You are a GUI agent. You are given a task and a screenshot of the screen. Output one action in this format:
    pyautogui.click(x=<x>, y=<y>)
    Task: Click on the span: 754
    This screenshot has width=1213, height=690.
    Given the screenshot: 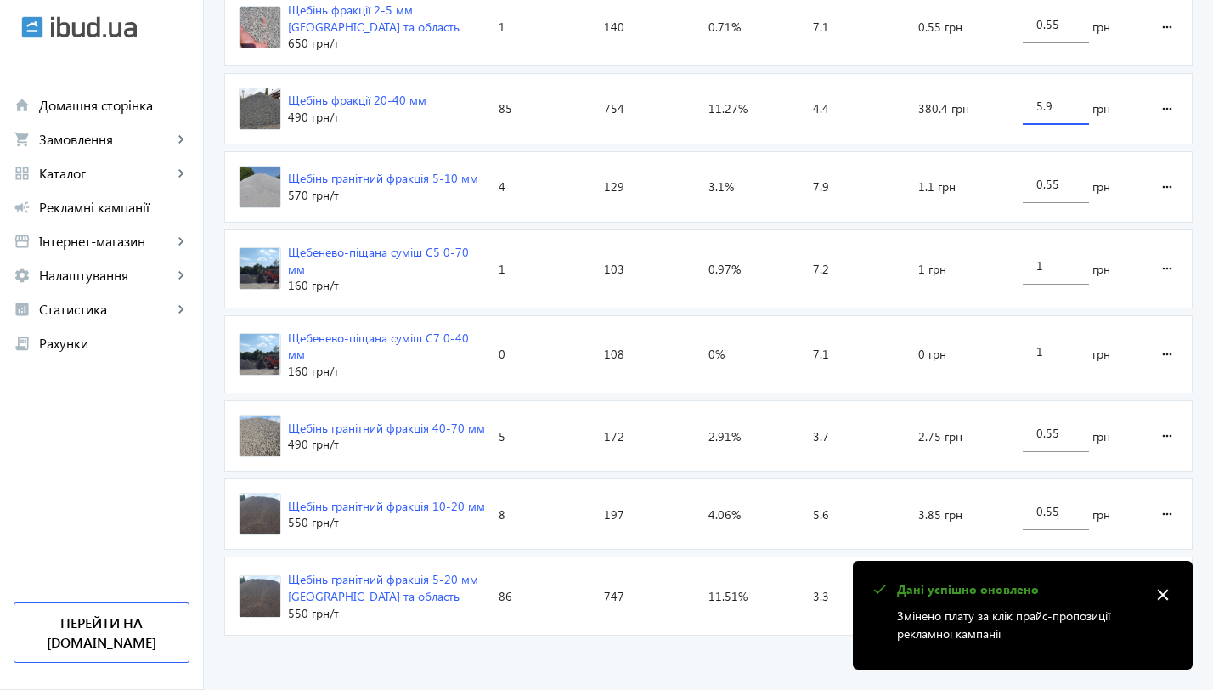 What is the action you would take?
    pyautogui.click(x=614, y=109)
    